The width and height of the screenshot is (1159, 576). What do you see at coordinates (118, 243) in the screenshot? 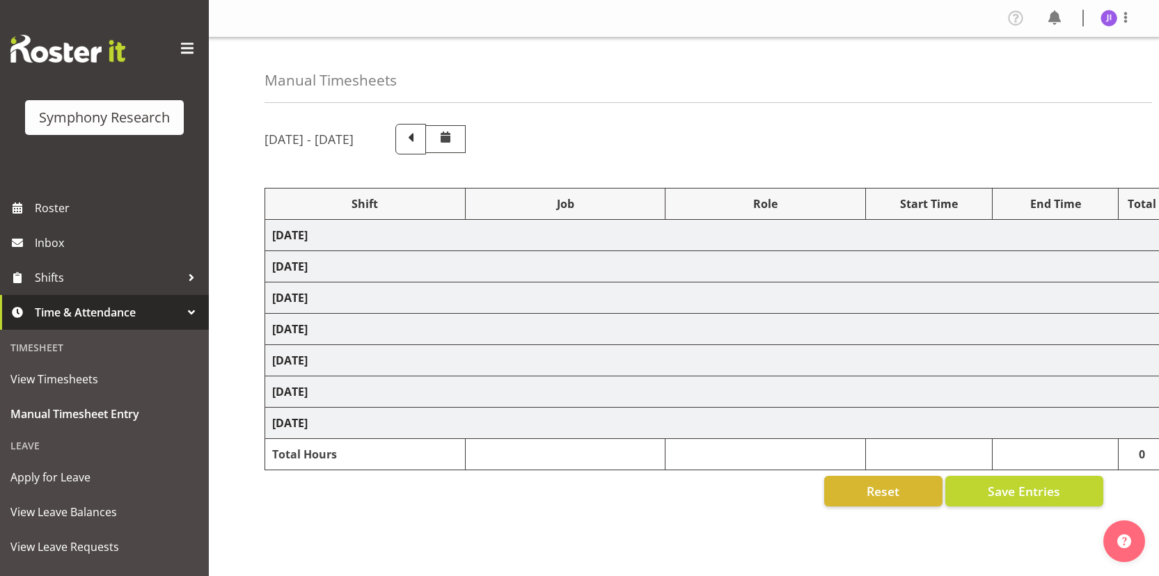
I see `span: Inbox` at bounding box center [118, 243].